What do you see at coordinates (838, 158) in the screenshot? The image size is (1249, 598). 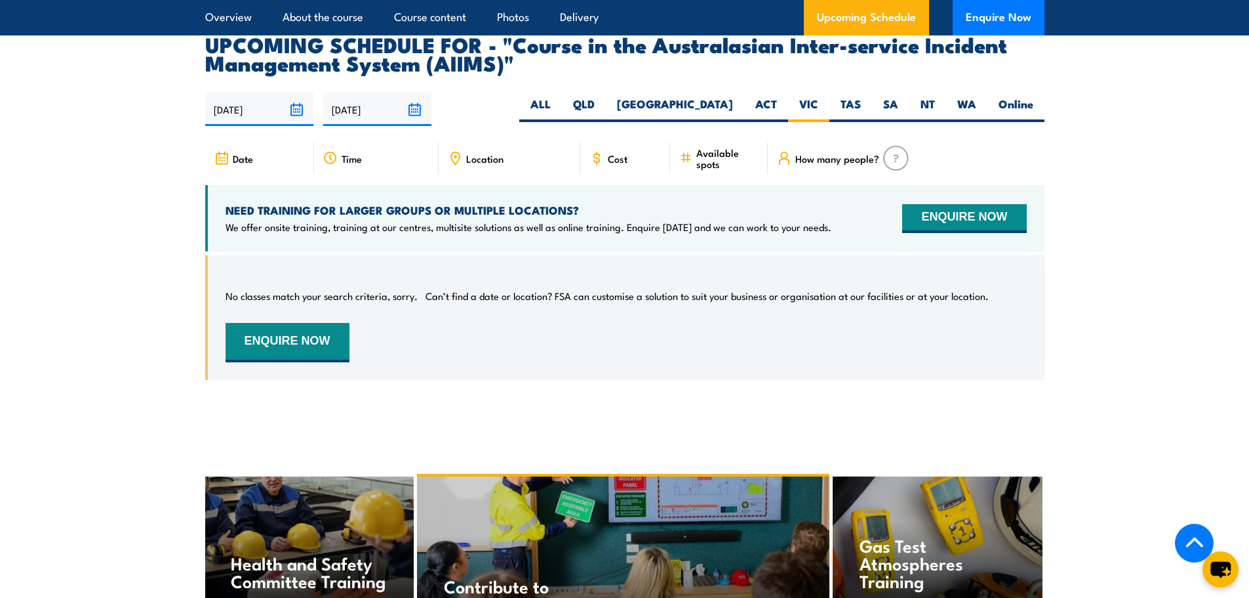 I see `span: How many people?` at bounding box center [838, 158].